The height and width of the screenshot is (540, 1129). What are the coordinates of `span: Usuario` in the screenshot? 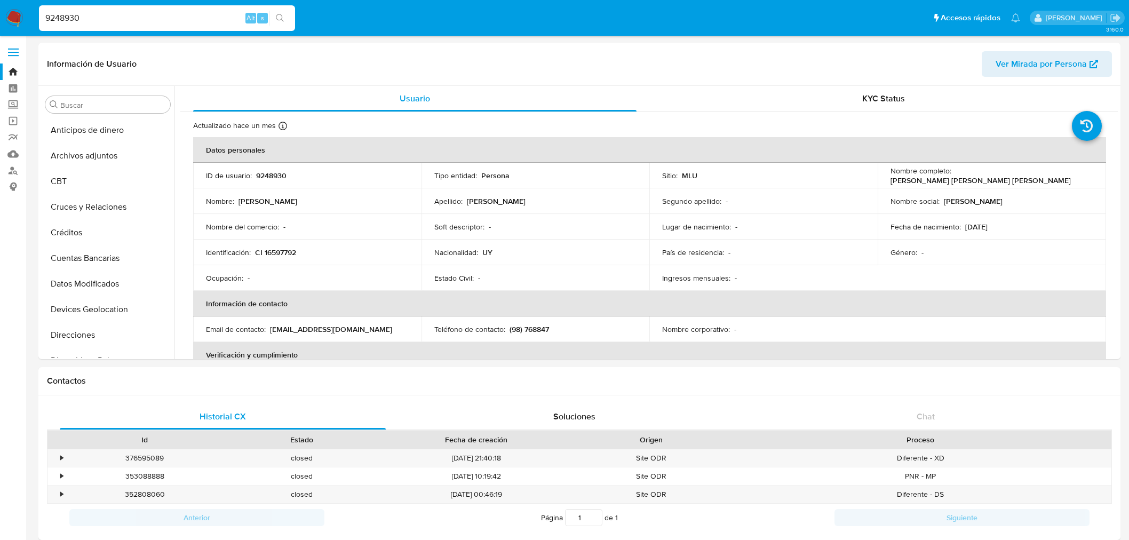 It's located at (415, 98).